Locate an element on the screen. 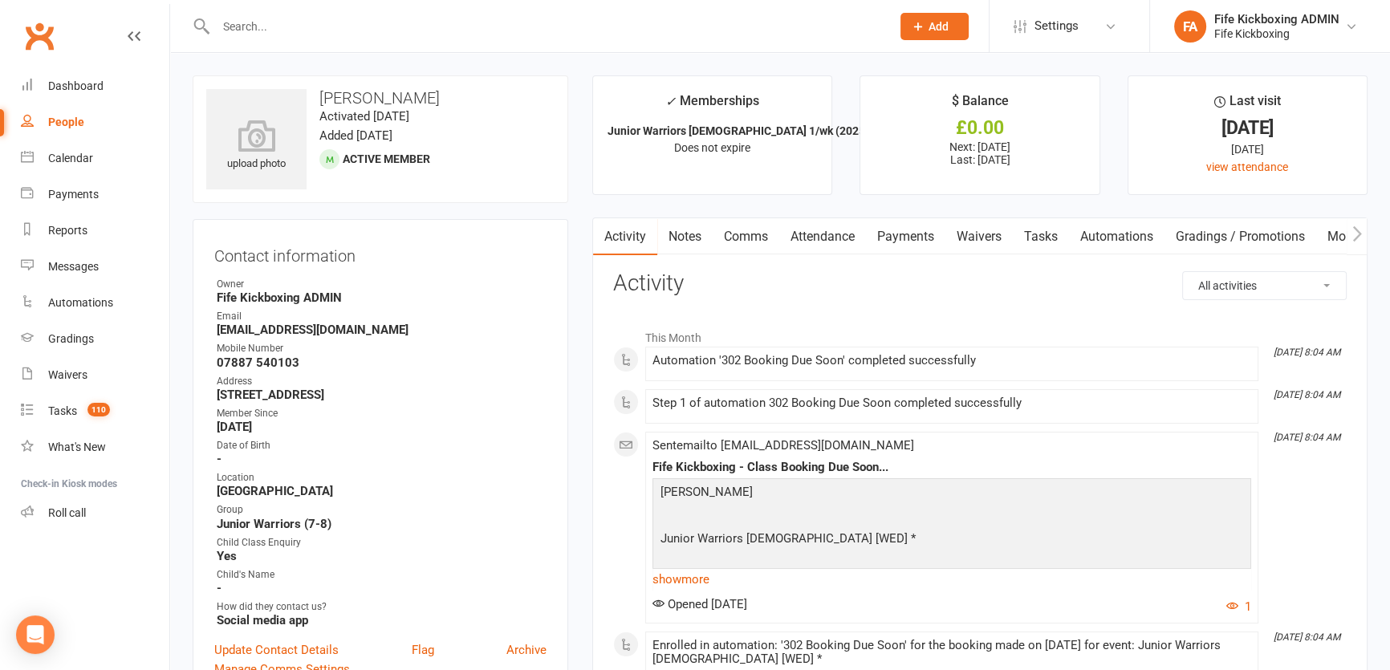 The height and width of the screenshot is (670, 1390). a: Messages is located at coordinates (95, 266).